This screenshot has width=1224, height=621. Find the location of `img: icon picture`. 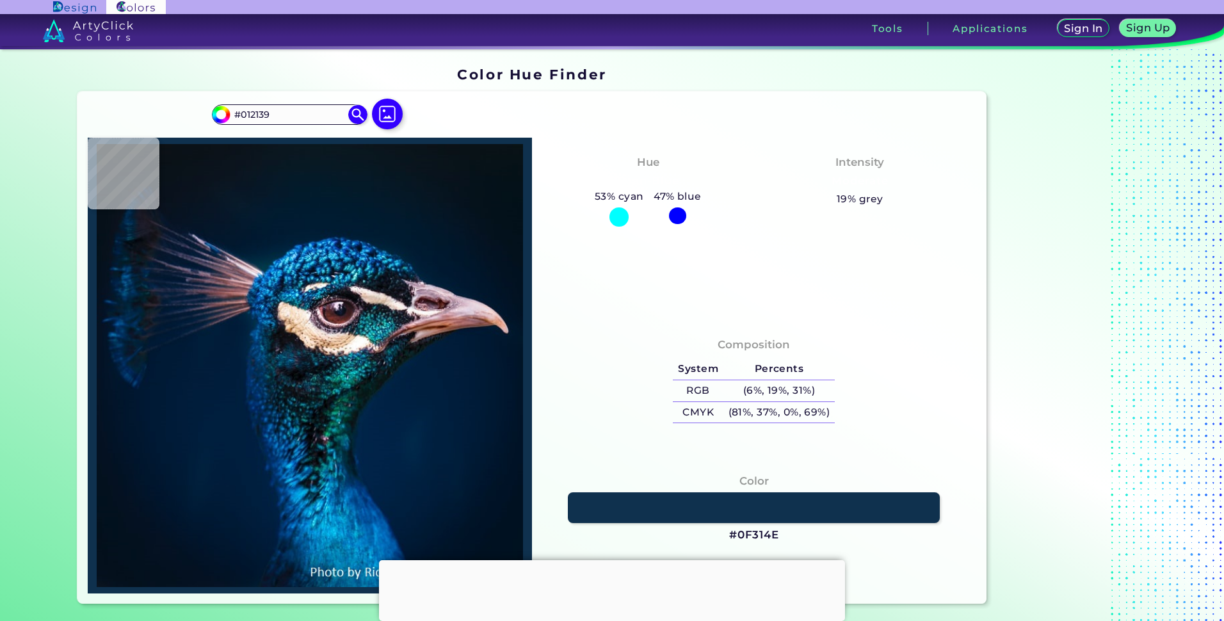

img: icon picture is located at coordinates (387, 114).